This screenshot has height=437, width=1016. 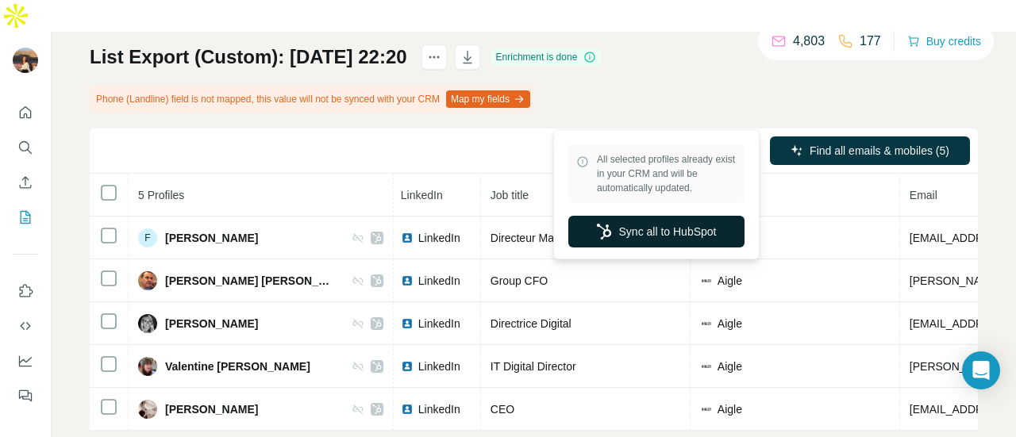 What do you see at coordinates (161, 195) in the screenshot?
I see `span: 5 Profiles` at bounding box center [161, 195].